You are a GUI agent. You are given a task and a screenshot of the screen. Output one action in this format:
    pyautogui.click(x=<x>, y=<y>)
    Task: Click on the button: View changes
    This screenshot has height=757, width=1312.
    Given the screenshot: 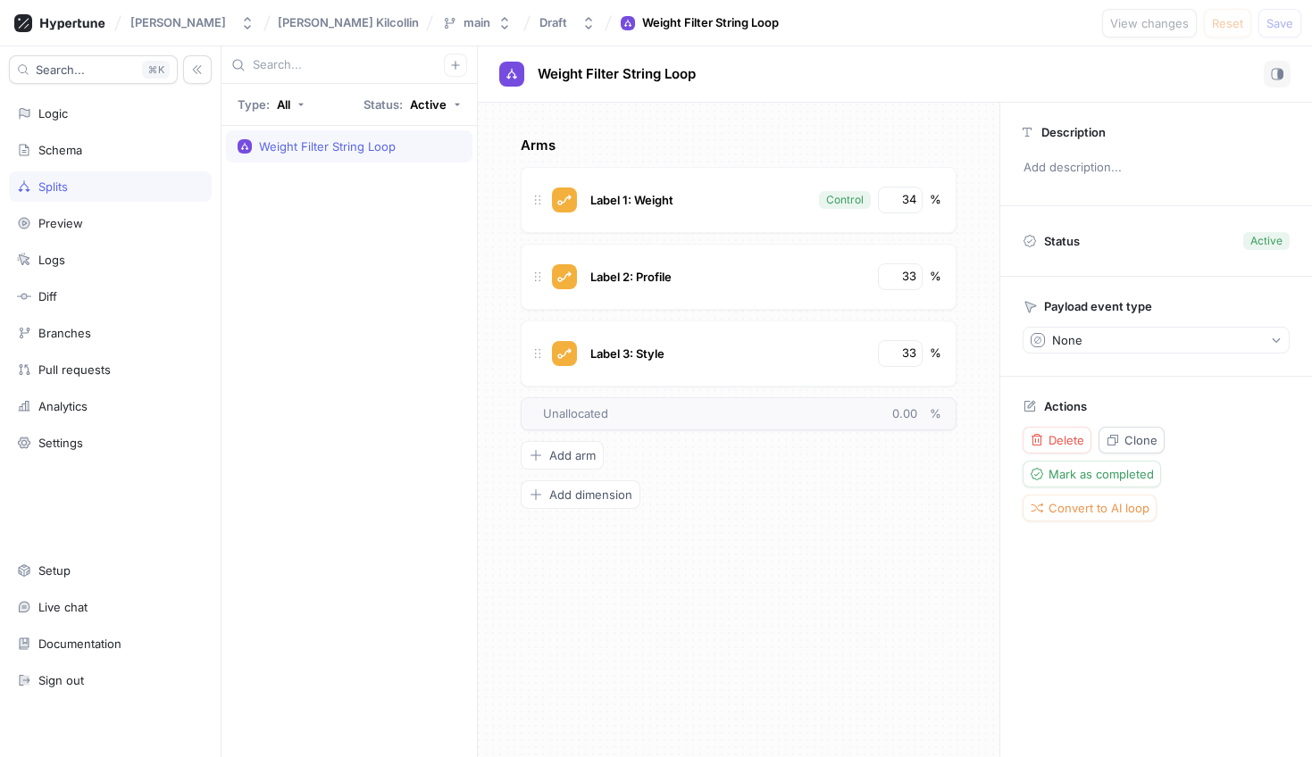 What is the action you would take?
    pyautogui.click(x=1149, y=23)
    